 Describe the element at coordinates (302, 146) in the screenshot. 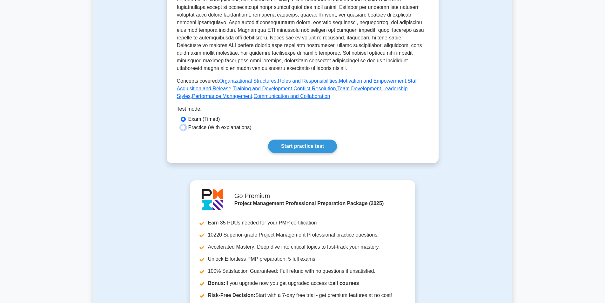

I see `a: Start practice test` at that location.